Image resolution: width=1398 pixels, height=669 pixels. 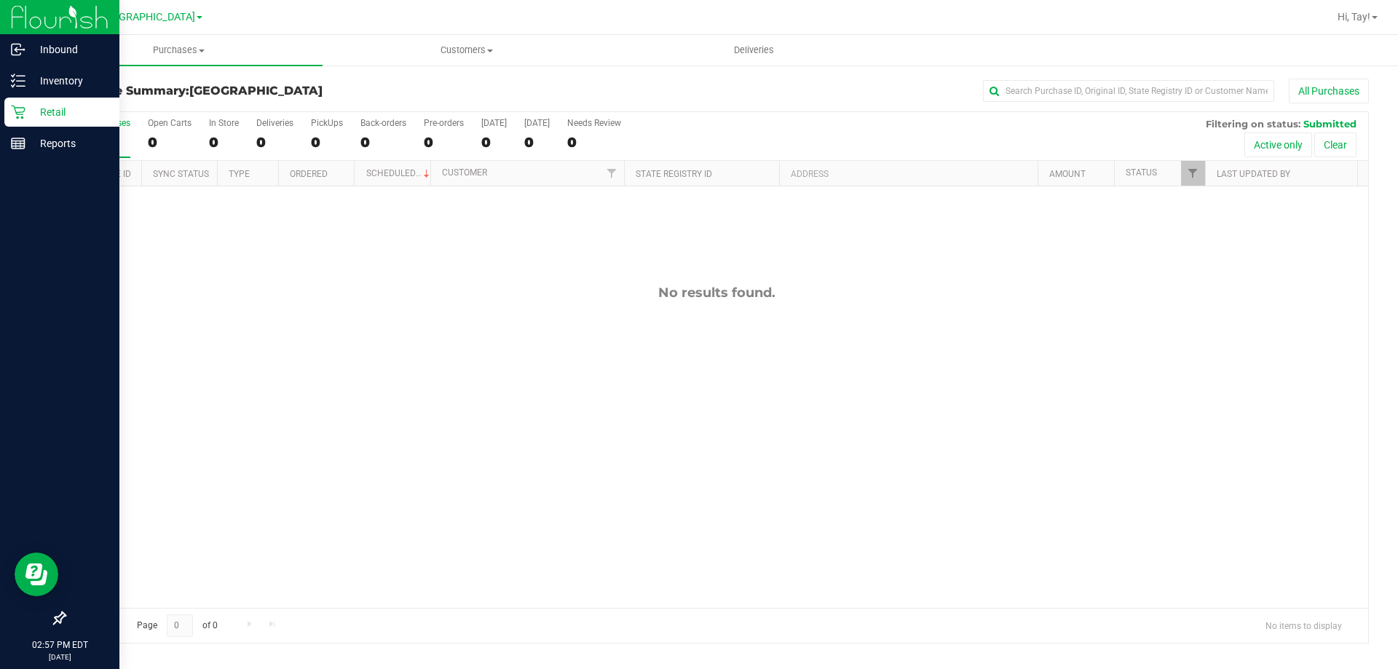 I want to click on p: Inbound, so click(x=69, y=50).